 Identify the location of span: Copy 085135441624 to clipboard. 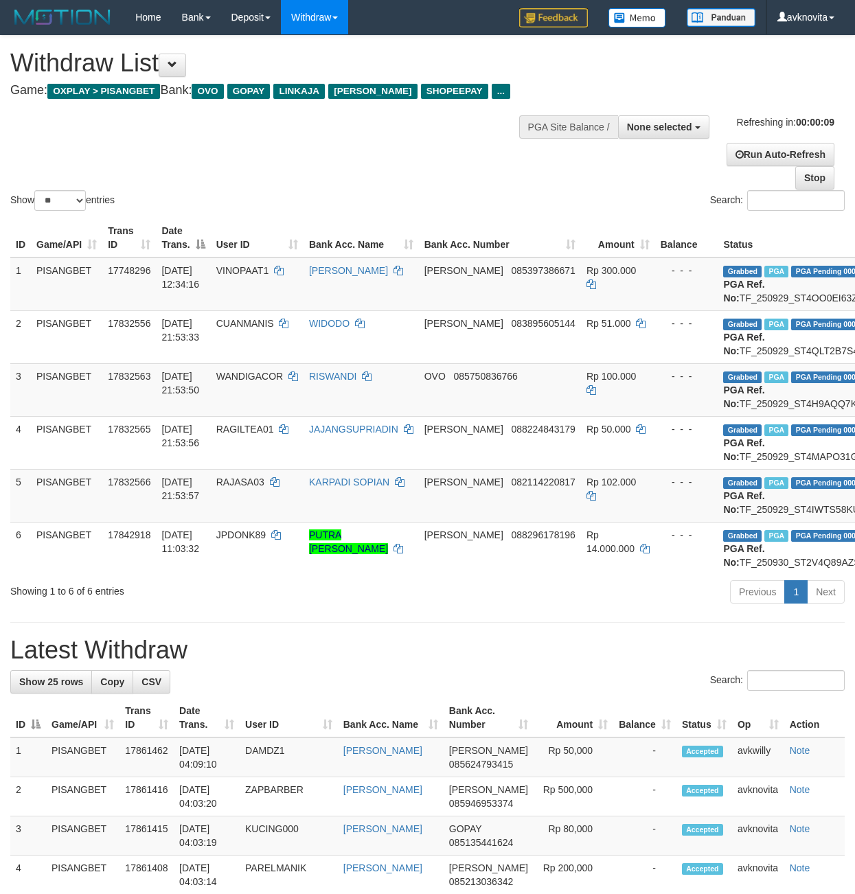
(481, 843).